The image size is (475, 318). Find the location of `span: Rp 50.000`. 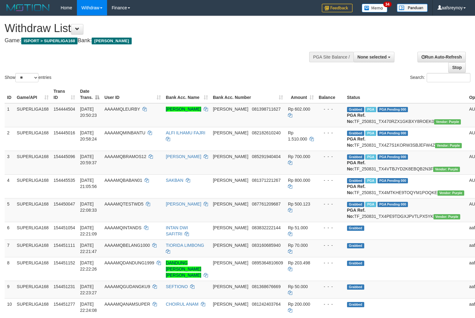

span: Rp 50.000 is located at coordinates (298, 286).